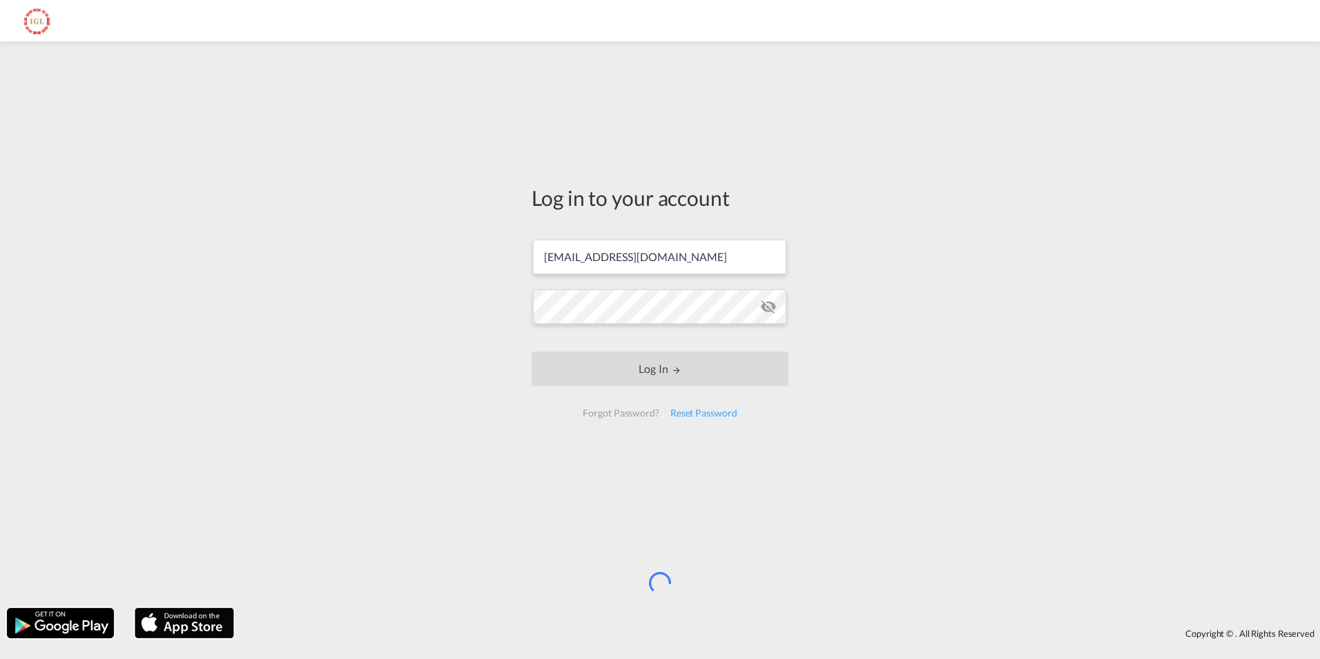  Describe the element at coordinates (660, 197) in the screenshot. I see `div: Log in to your account` at that location.